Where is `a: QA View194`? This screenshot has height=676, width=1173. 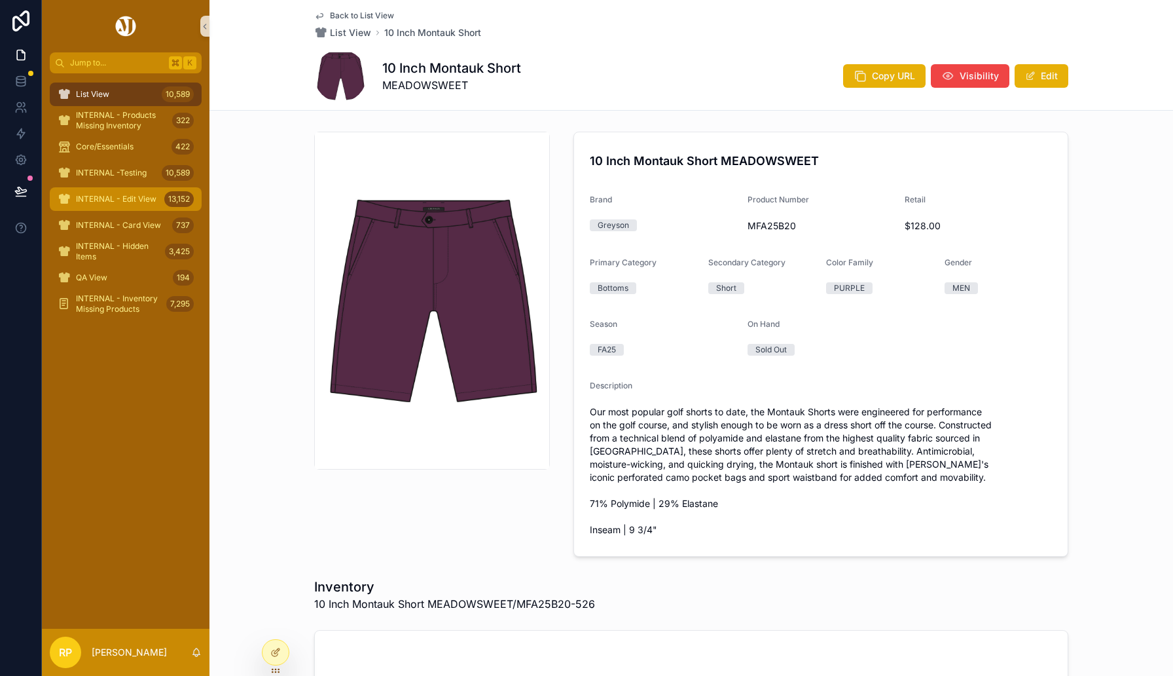 a: QA View194 is located at coordinates (126, 278).